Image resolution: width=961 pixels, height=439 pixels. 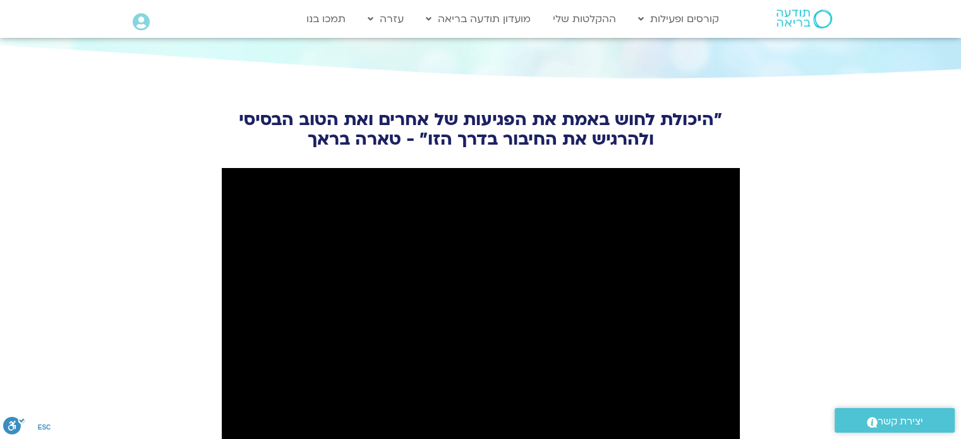 What do you see at coordinates (804, 19) in the screenshot?
I see `img: תודעה בריאה` at bounding box center [804, 19].